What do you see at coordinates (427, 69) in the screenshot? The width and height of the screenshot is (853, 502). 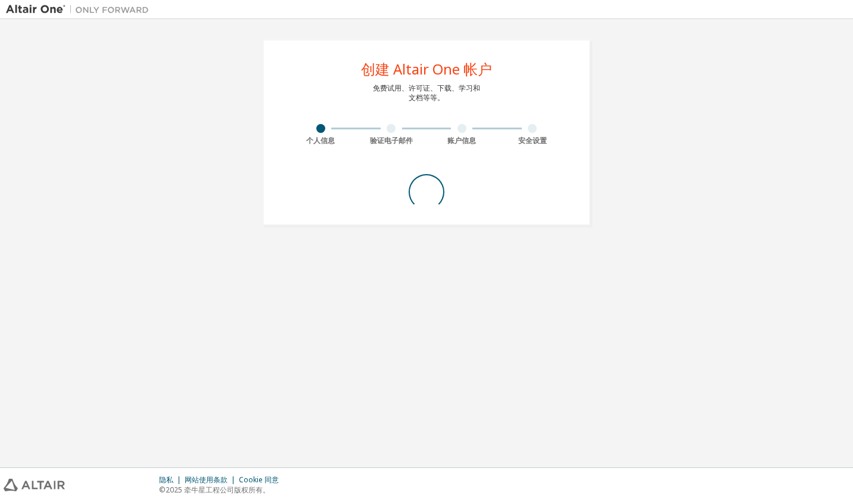 I see `div: 创建 Altair One 帐户` at bounding box center [427, 69].